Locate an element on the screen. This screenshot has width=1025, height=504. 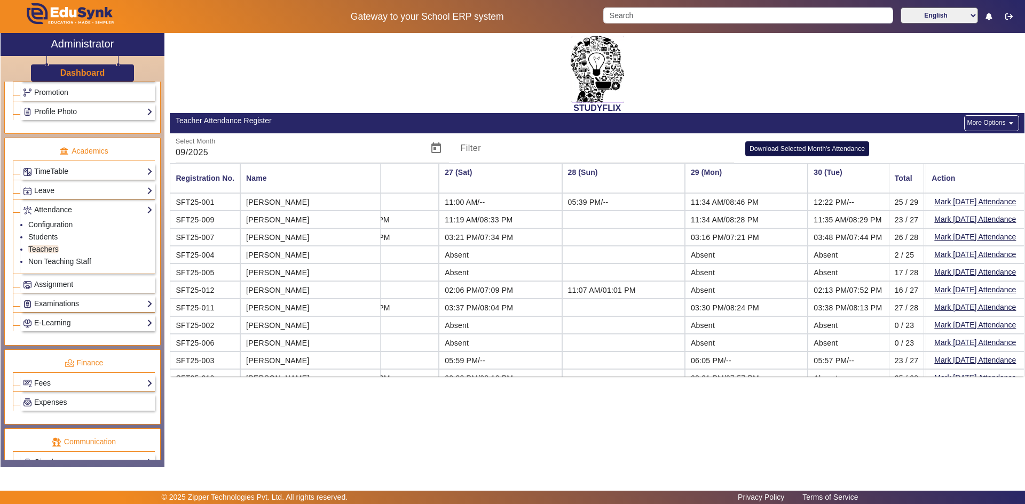
mat-cell: SFT25-003 is located at coordinates (205, 360).